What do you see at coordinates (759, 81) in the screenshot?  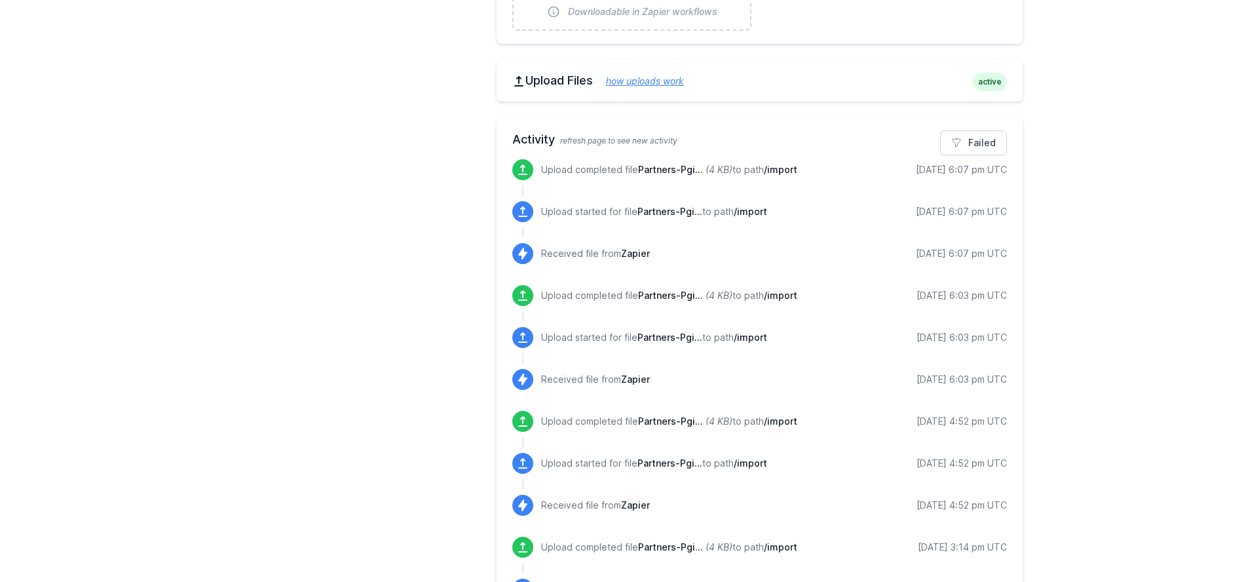 I see `h2: Upload Files` at bounding box center [759, 81].